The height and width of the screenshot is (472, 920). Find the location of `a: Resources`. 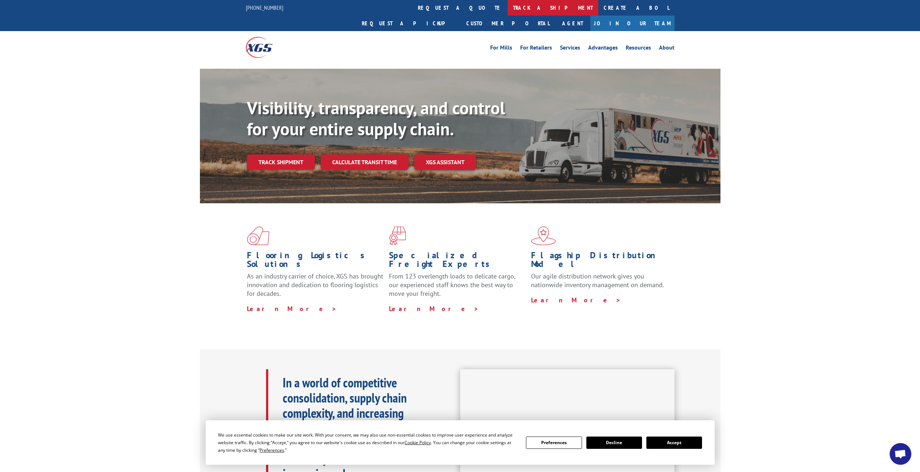

a: Resources is located at coordinates (638, 49).